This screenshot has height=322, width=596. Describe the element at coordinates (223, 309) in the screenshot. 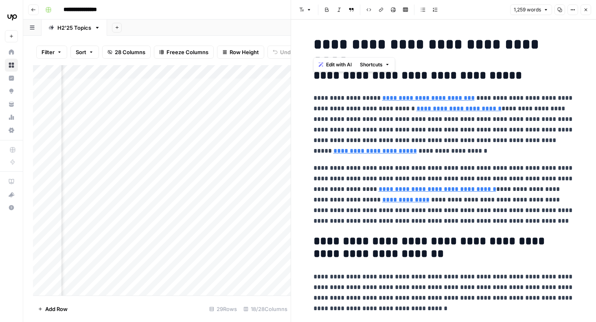

I see `div: 29 Rows` at that location.